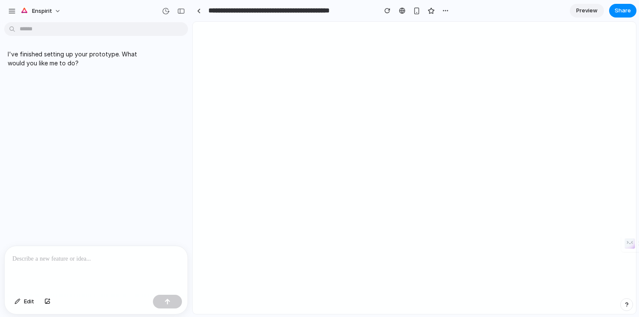 The height and width of the screenshot is (317, 639). I want to click on button: Share, so click(623, 11).